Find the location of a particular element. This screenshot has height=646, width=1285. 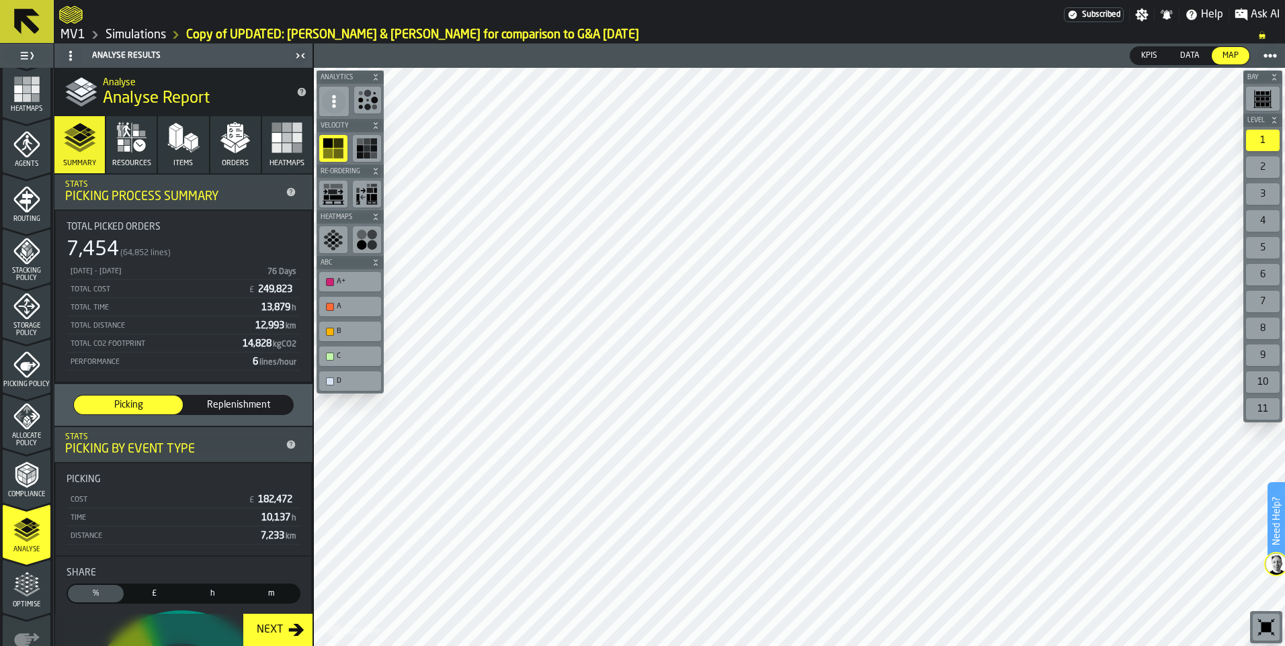

li: menu Compliance is located at coordinates (26, 476).